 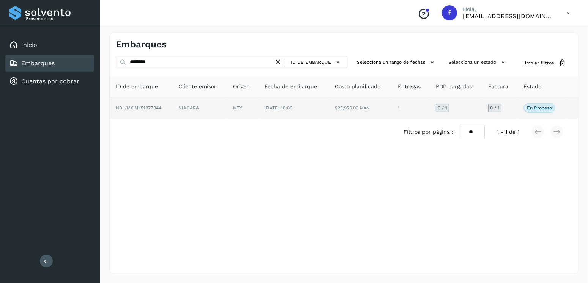 What do you see at coordinates (141, 44) in the screenshot?
I see `h4: Embarques` at bounding box center [141, 44].